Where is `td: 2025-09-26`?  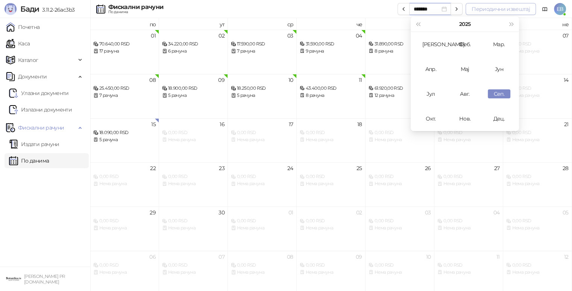
td: 2025-09-26 is located at coordinates (400, 185).